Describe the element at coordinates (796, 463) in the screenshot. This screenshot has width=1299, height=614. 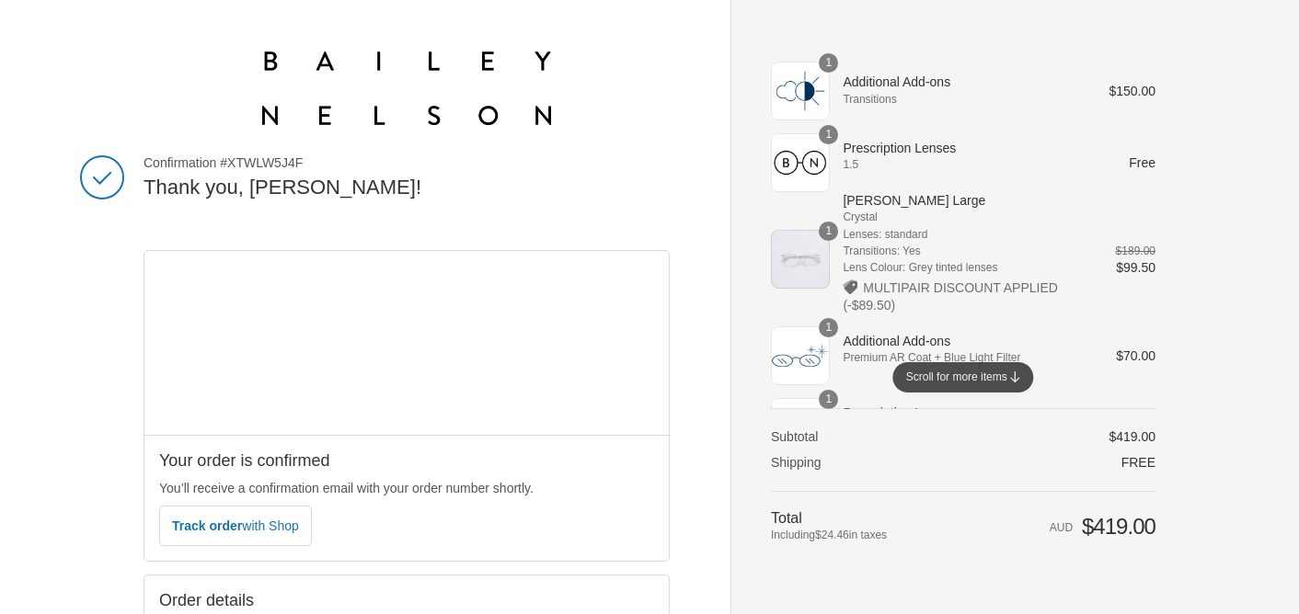
I see `span: Shipping` at that location.